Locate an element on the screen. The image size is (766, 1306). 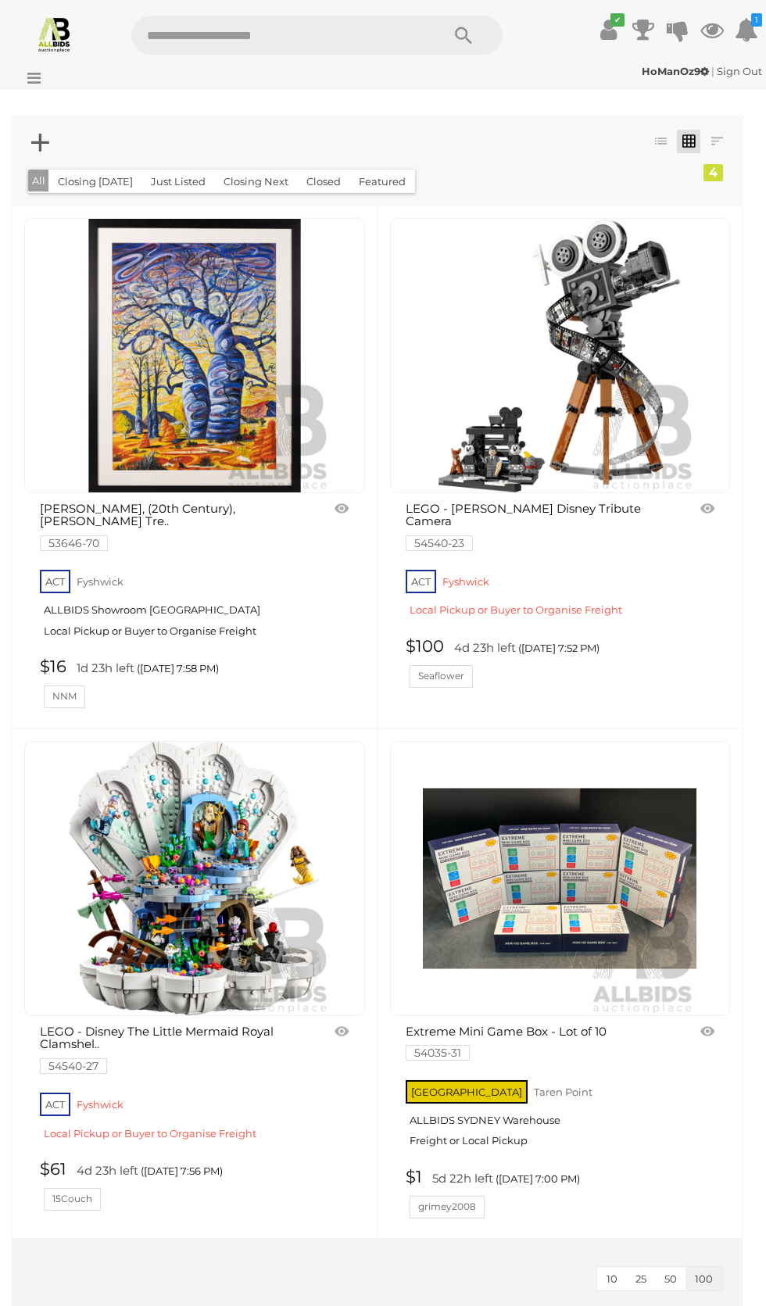
span: 50 is located at coordinates (671, 1279).